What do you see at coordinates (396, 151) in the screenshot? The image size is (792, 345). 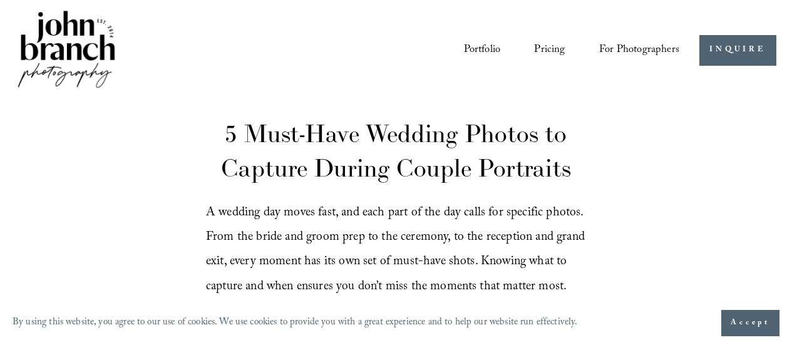 I see `h1: 5 Must-Have Wedding Photos to Capture During Couple Portraits` at bounding box center [396, 151].